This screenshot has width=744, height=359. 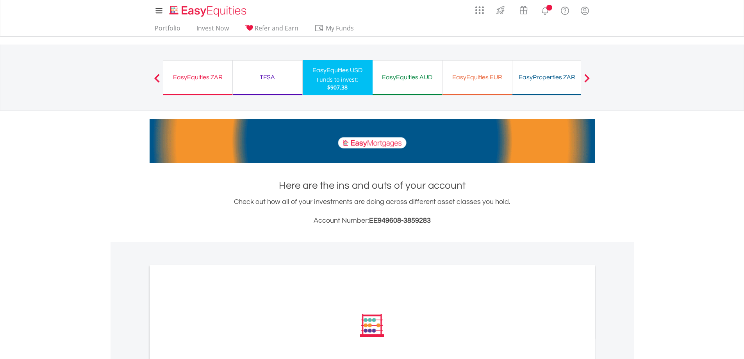 What do you see at coordinates (477, 77) in the screenshot?
I see `div: EasyEquities EUR` at bounding box center [477, 77].